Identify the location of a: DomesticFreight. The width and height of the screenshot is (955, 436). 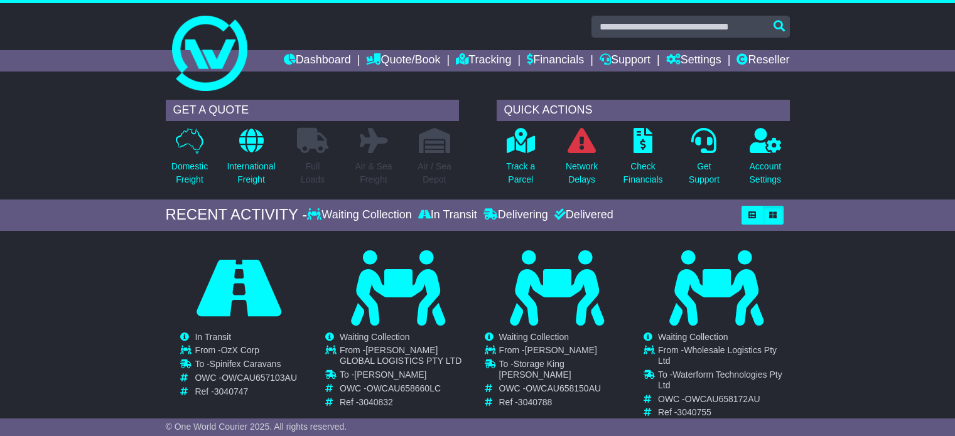
(190, 160).